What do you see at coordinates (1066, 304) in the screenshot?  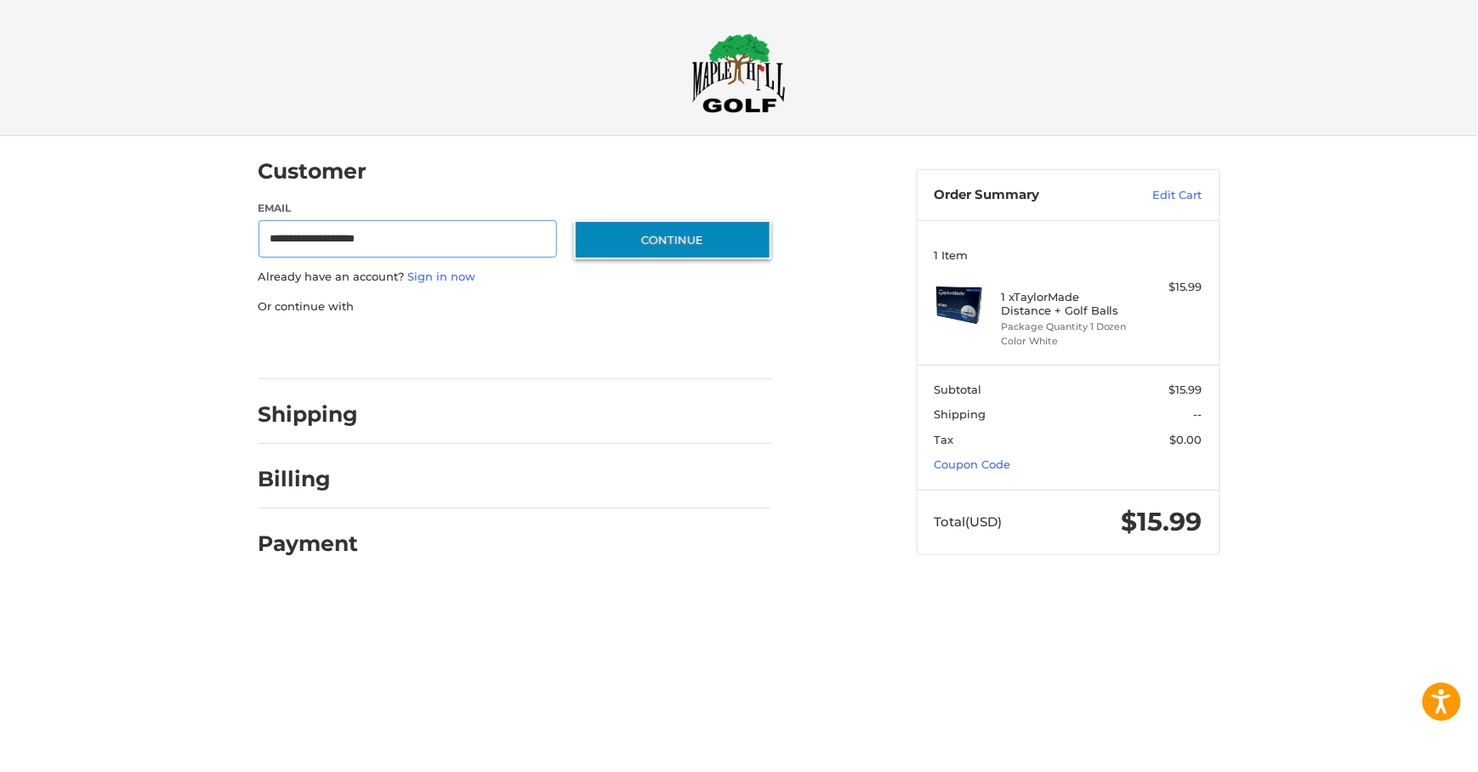 I see `h4: 1 x TaylorMade Distance + Golf Balls` at bounding box center [1066, 304].